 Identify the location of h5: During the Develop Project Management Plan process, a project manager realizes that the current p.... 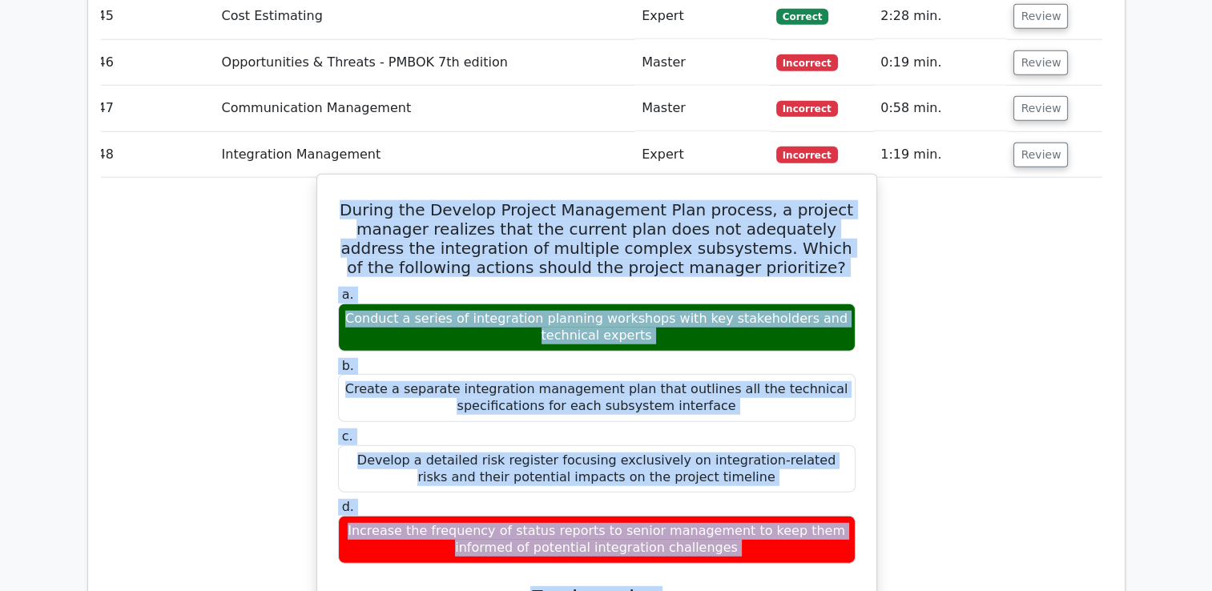
(597, 239).